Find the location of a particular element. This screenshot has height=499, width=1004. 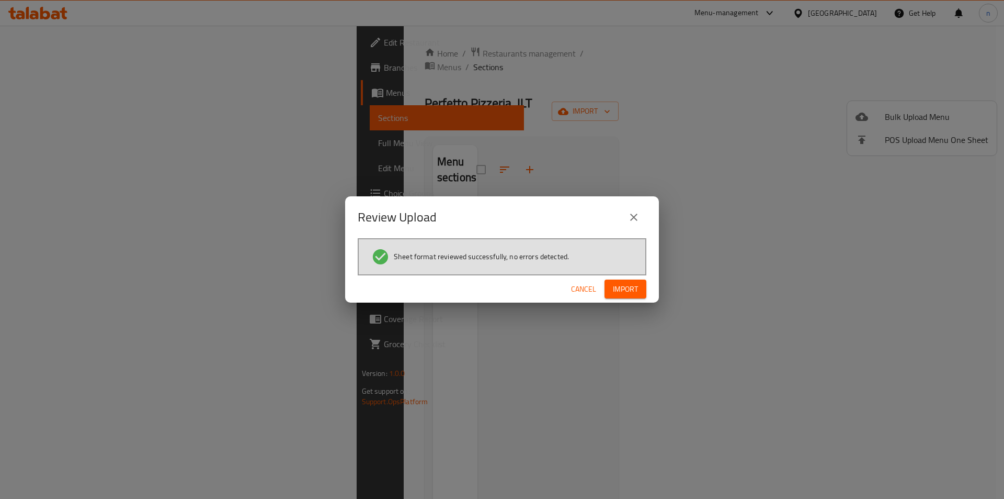

span: Import is located at coordinates (626, 289).